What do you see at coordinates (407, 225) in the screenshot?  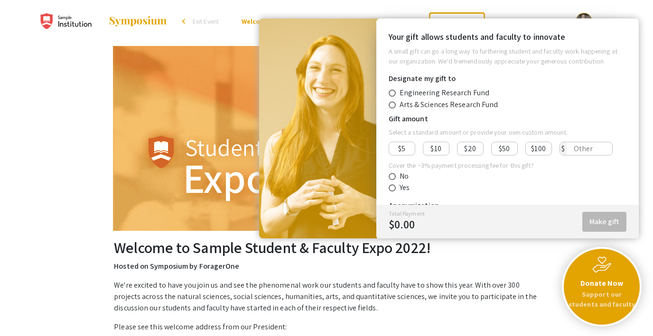 I see `span: $0.00` at bounding box center [407, 225].